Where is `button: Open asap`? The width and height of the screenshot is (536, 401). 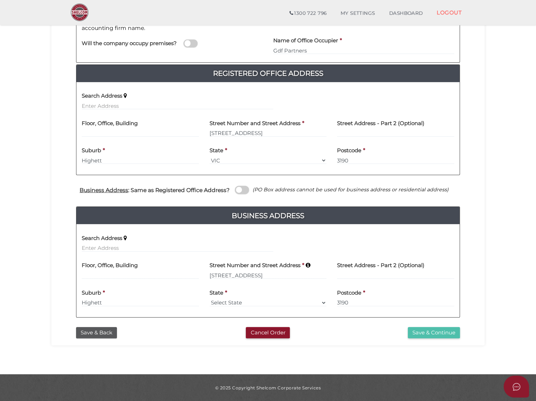 button: Open asap is located at coordinates (516, 386).